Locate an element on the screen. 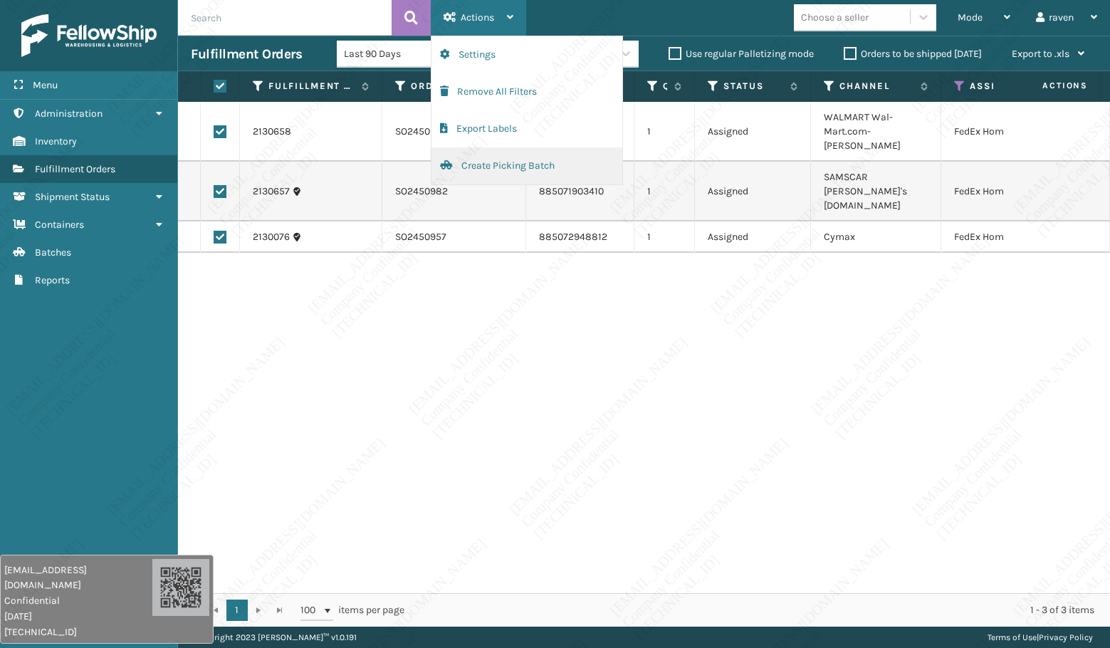  td: SO2450979 is located at coordinates (454, 132).